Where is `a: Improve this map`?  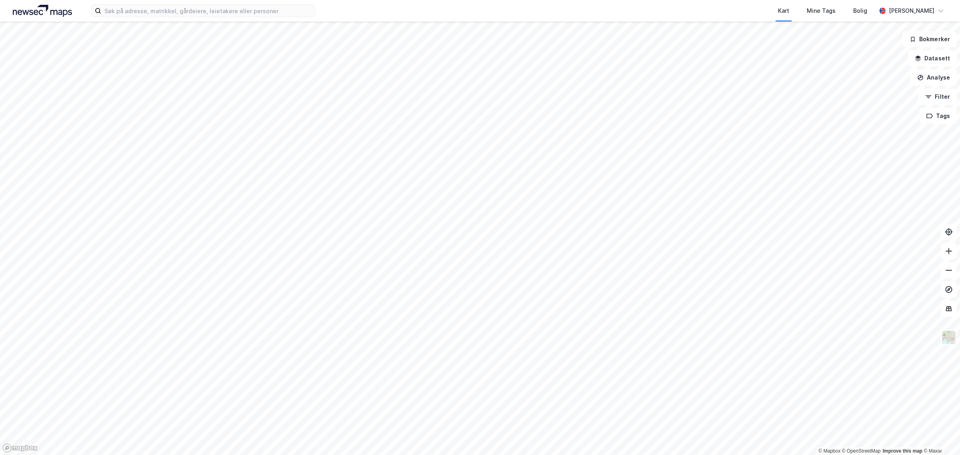 a: Improve this map is located at coordinates (902, 451).